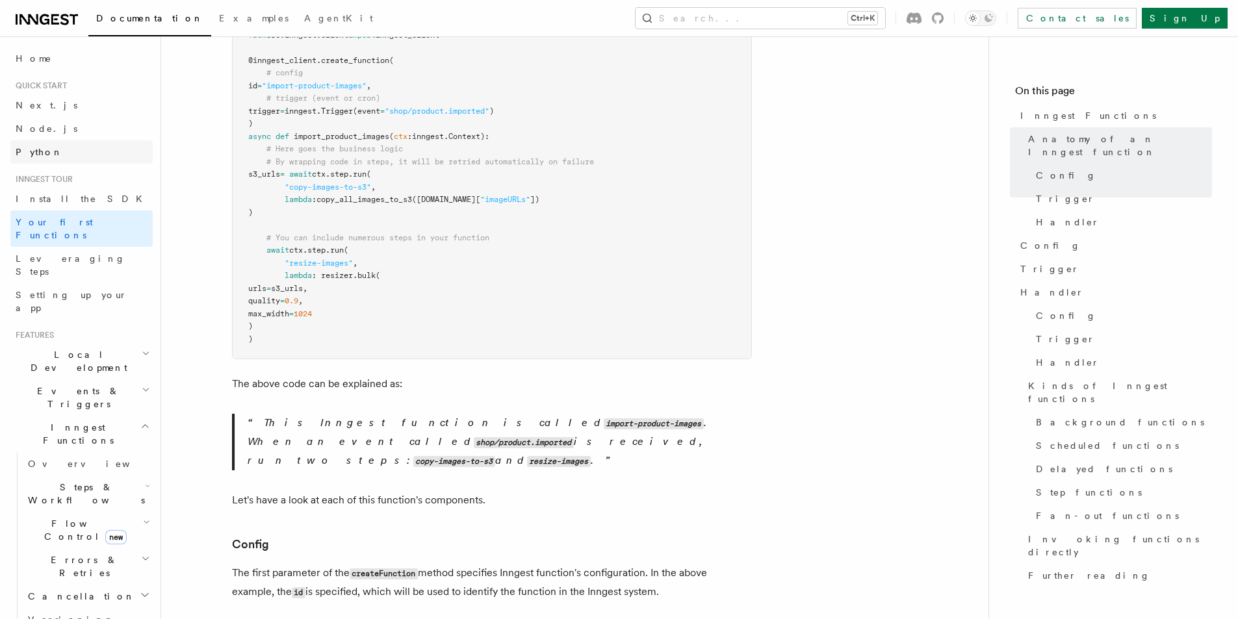 This screenshot has width=1238, height=619. What do you see at coordinates (34, 58) in the screenshot?
I see `span: Home` at bounding box center [34, 58].